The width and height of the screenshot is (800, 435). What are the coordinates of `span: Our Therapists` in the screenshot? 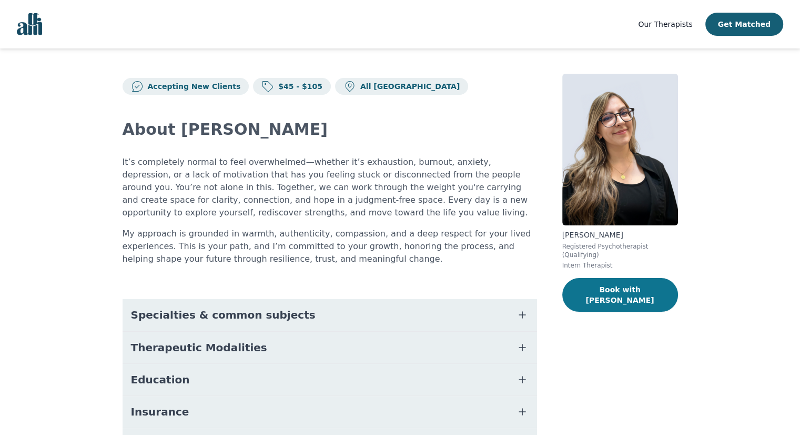 It's located at (665, 24).